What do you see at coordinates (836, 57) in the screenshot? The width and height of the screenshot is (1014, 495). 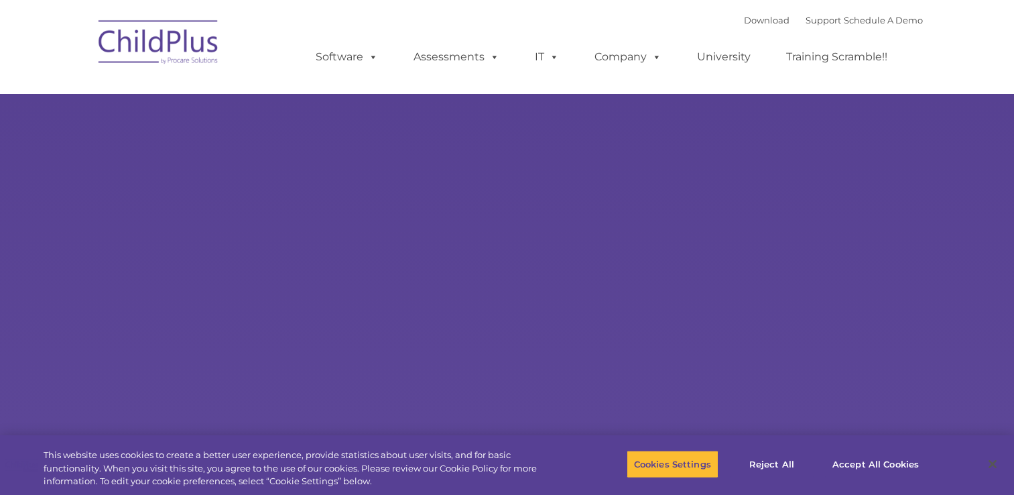 I see `a: Training Scramble!!` at bounding box center [836, 57].